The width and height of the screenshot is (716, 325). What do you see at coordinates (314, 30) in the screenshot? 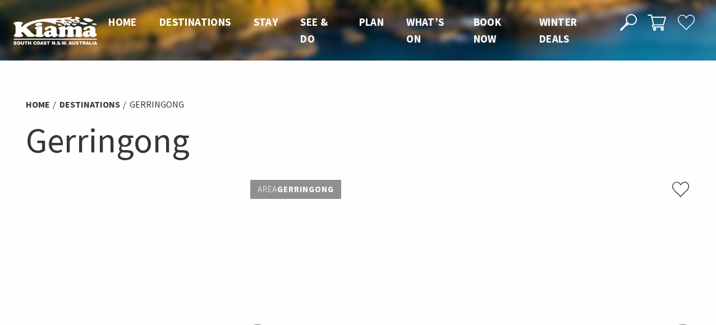
I see `span: See & Do` at bounding box center [314, 30].